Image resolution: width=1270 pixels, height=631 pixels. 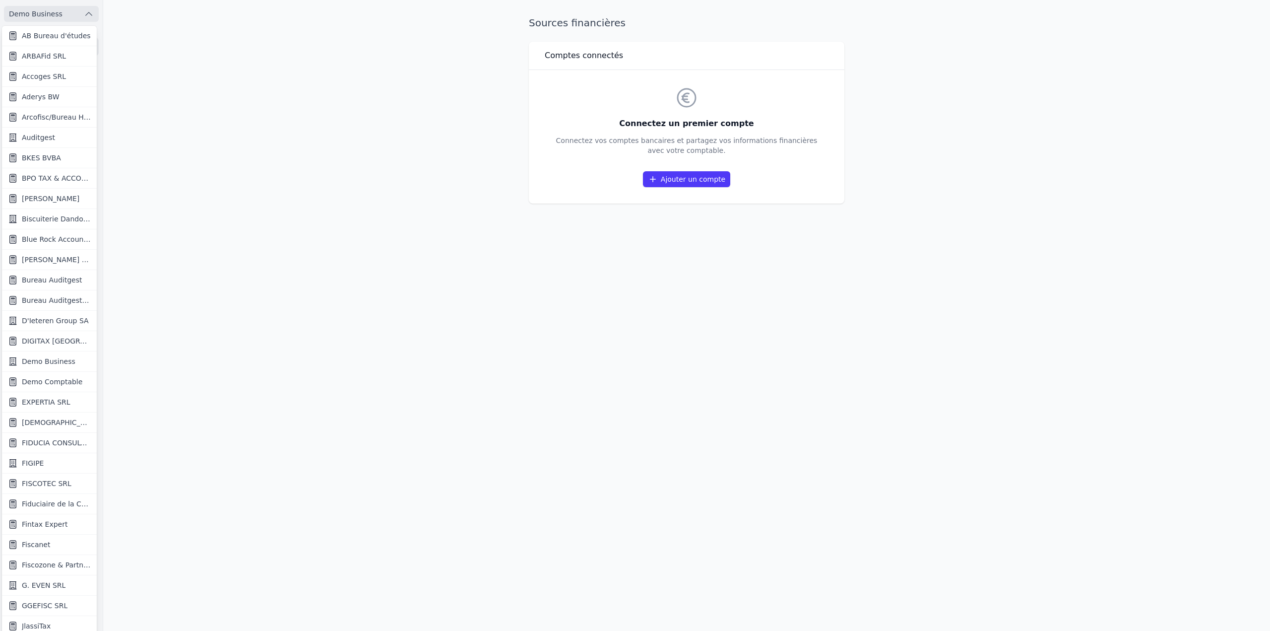 What do you see at coordinates (52, 280) in the screenshot?
I see `span: Bureau Auditgest` at bounding box center [52, 280].